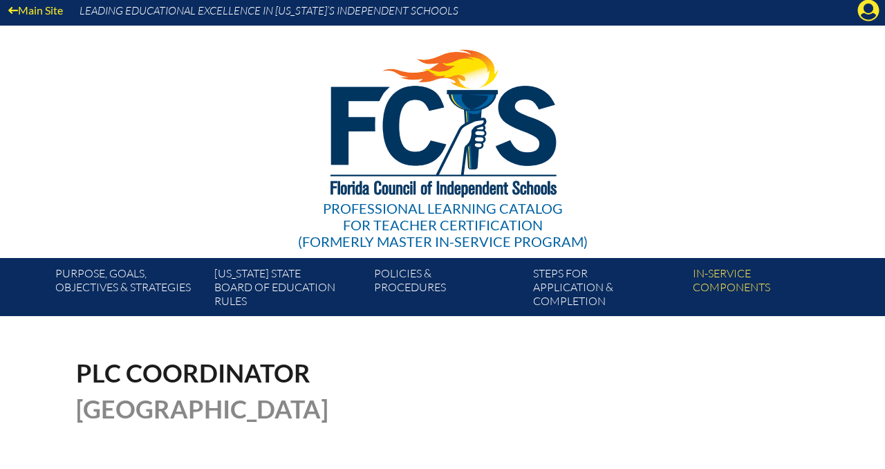 Image resolution: width=885 pixels, height=469 pixels. I want to click on a: Purpose, goals,objectives & strategies, so click(129, 290).